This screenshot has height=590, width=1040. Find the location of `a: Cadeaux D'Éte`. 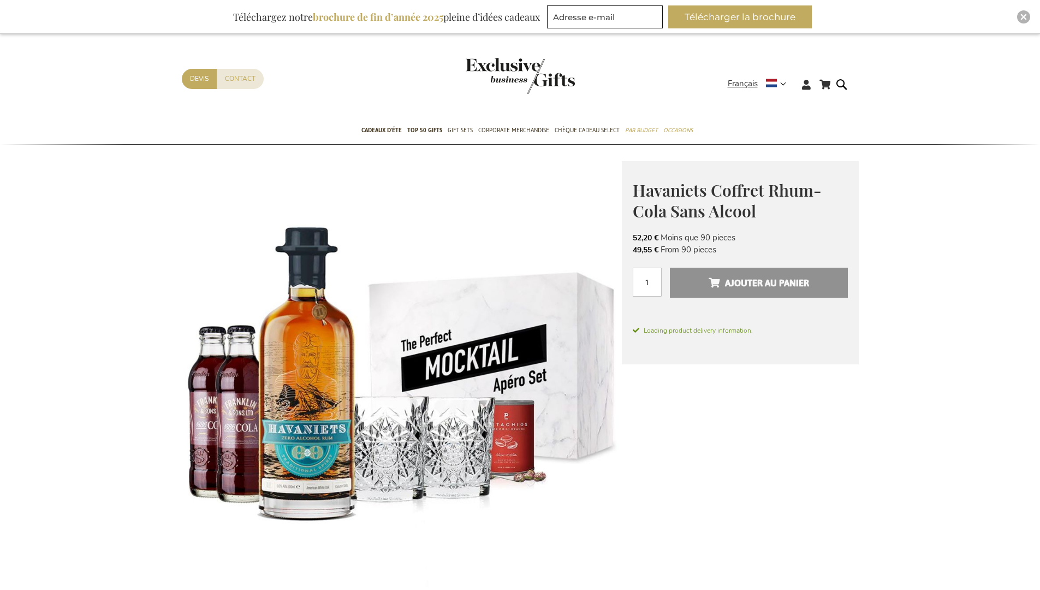

a: Cadeaux D'Éte is located at coordinates (382, 131).